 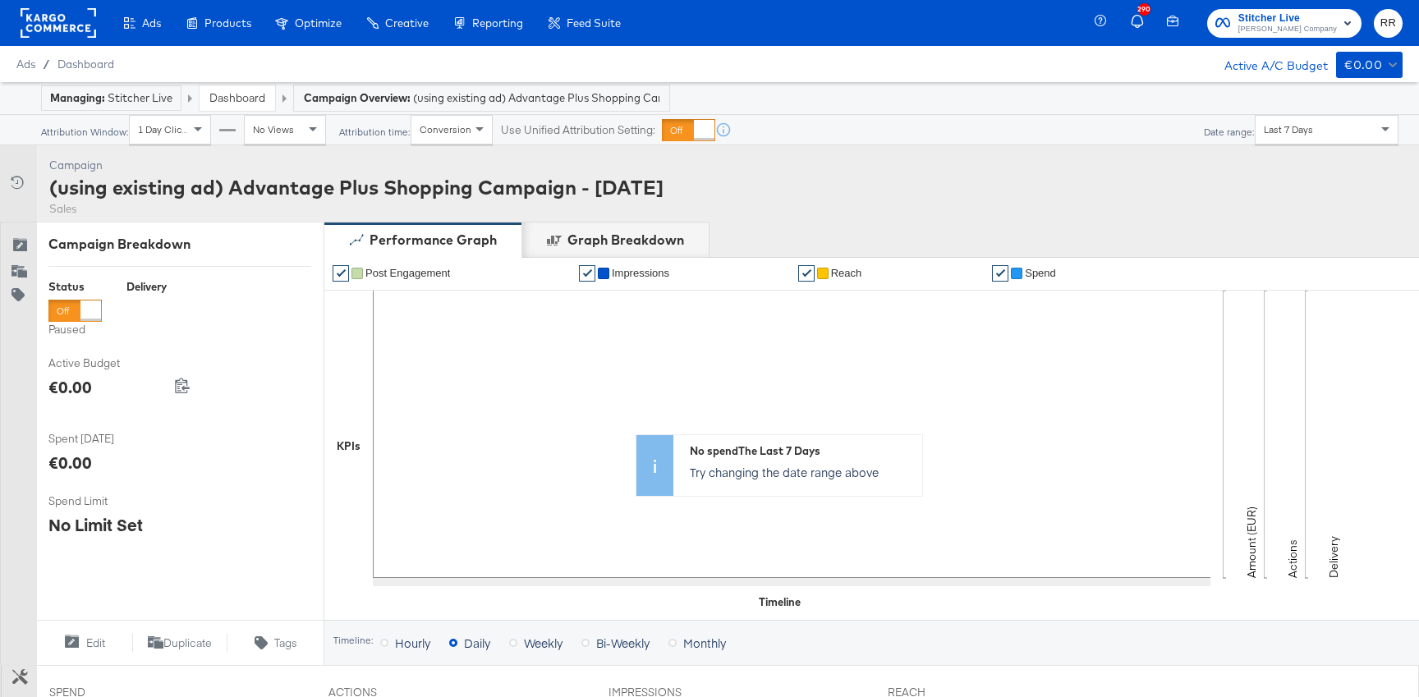 What do you see at coordinates (95, 643) in the screenshot?
I see `span: Edit` at bounding box center [95, 643].